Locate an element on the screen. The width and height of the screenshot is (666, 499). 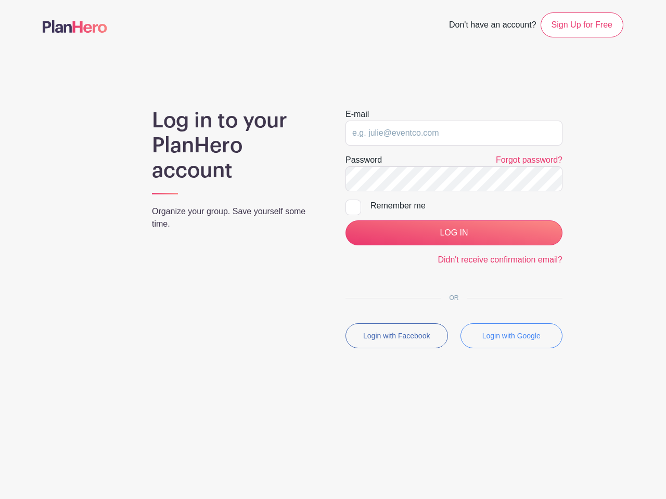
div: Remember me is located at coordinates (466, 206).